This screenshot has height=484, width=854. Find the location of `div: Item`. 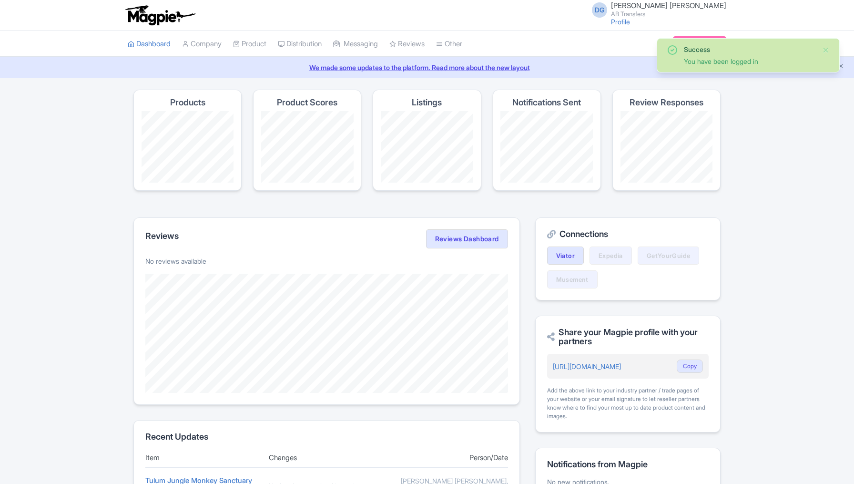

div: Item is located at coordinates (203, 458).